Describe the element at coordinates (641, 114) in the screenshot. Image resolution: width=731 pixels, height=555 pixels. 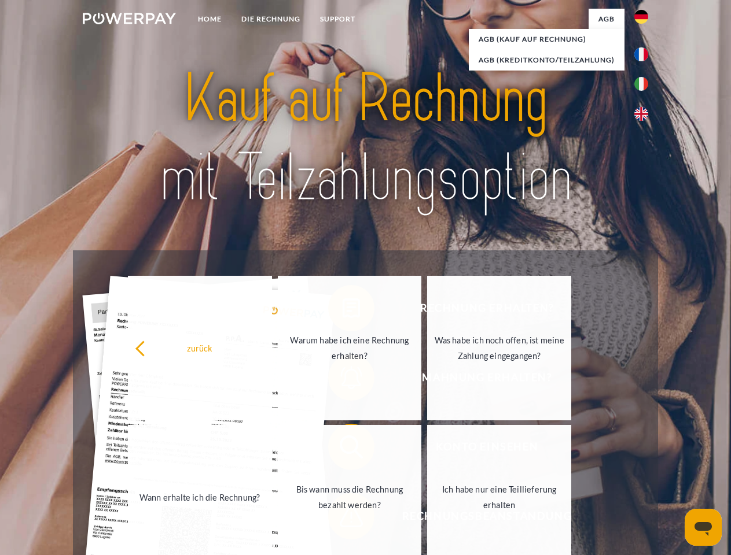
I see `img: en` at that location.